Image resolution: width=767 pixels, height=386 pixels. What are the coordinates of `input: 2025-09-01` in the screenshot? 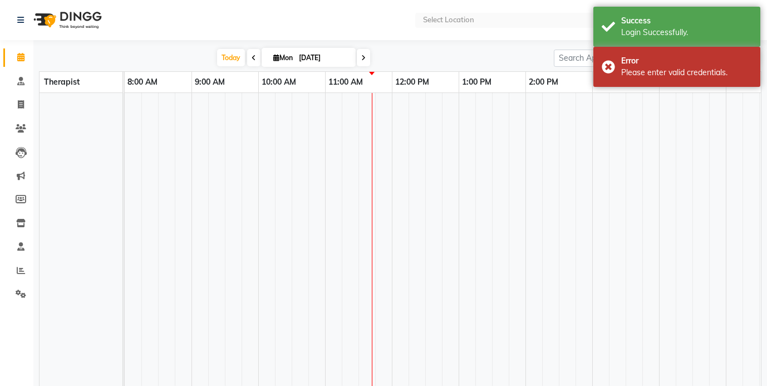 It's located at (323, 58).